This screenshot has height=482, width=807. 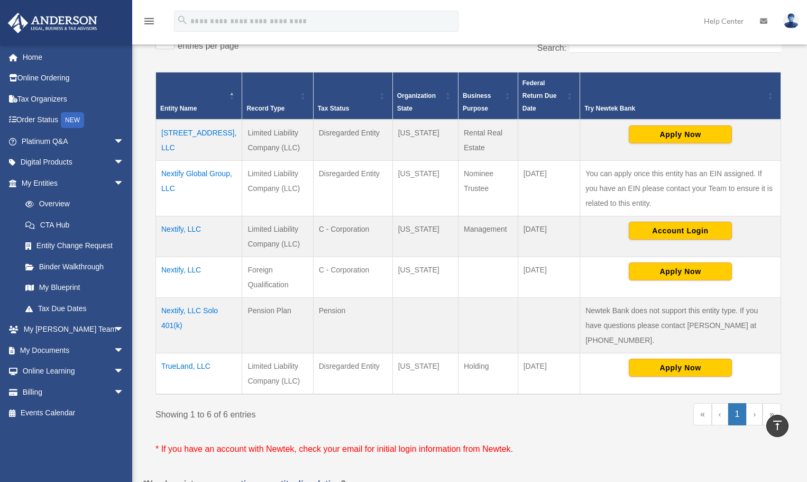 I want to click on span: Record Type, so click(x=266, y=108).